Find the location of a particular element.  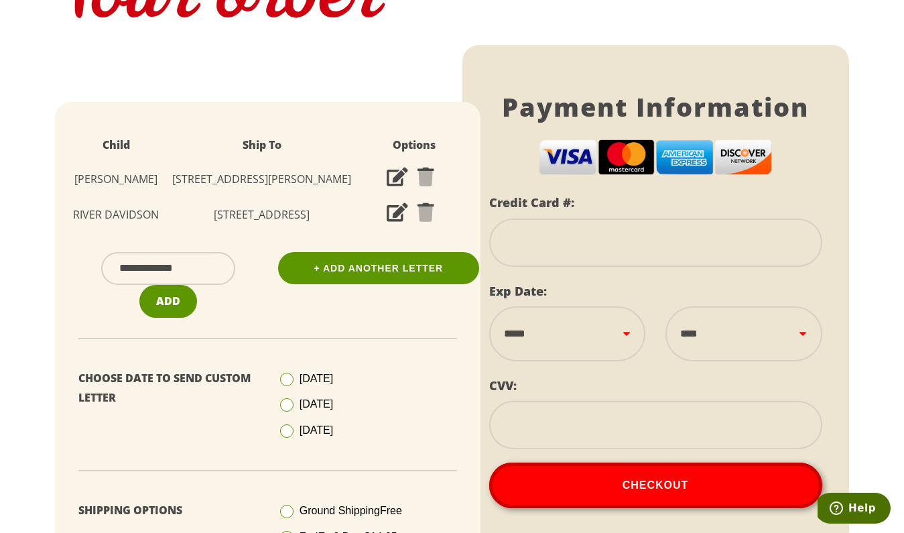

span: Ground Shipping is located at coordinates (351, 510).